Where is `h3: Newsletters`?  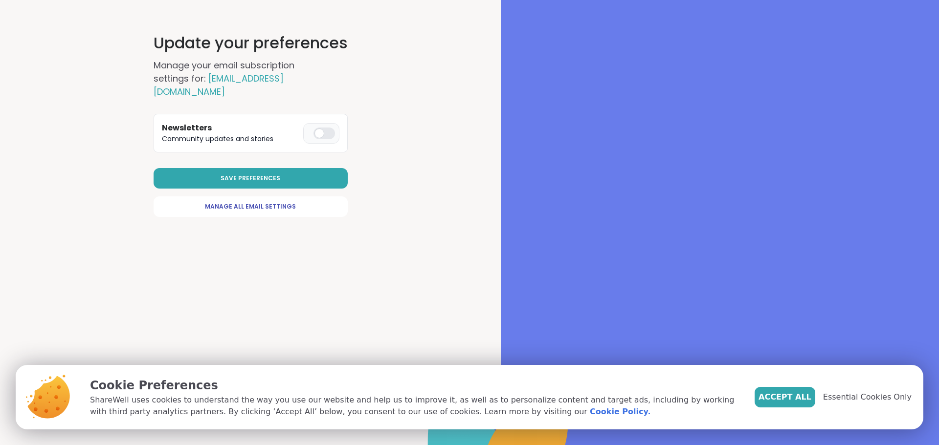 h3: Newsletters is located at coordinates (230, 128).